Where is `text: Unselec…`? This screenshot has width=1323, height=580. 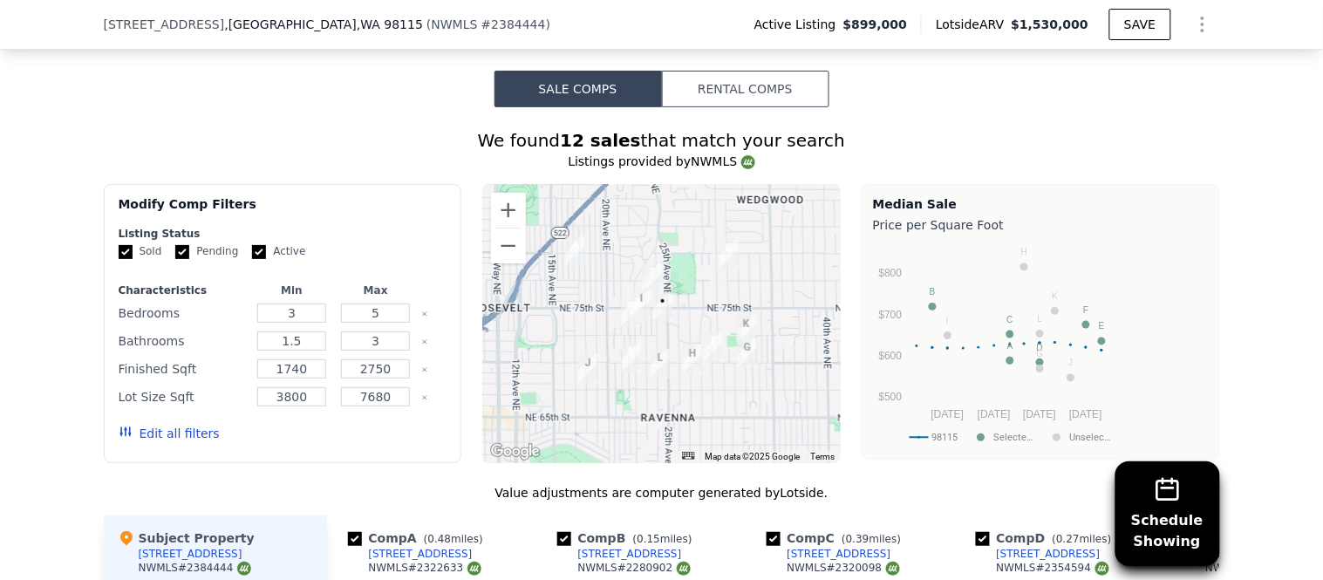 text: Unselec… is located at coordinates (1090, 437).